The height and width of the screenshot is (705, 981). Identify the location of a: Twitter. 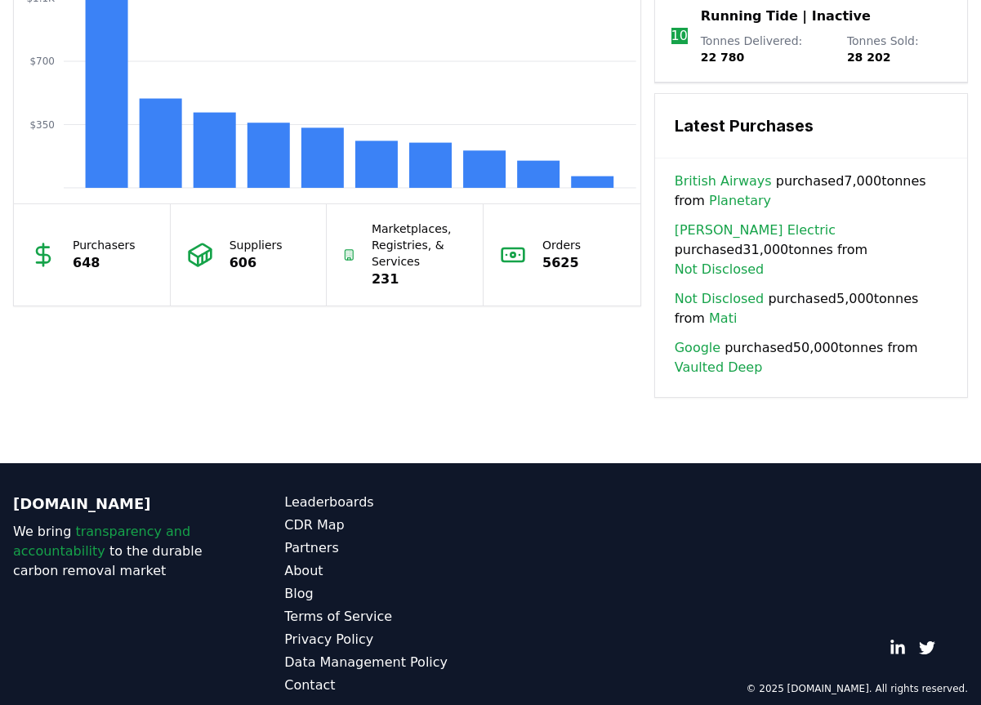
(927, 647).